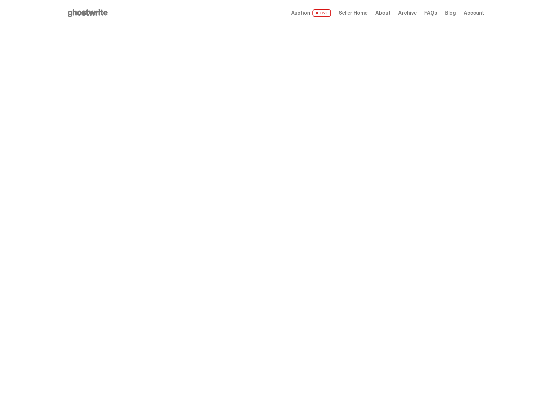 The height and width of the screenshot is (400, 556). I want to click on a: Archive, so click(407, 13).